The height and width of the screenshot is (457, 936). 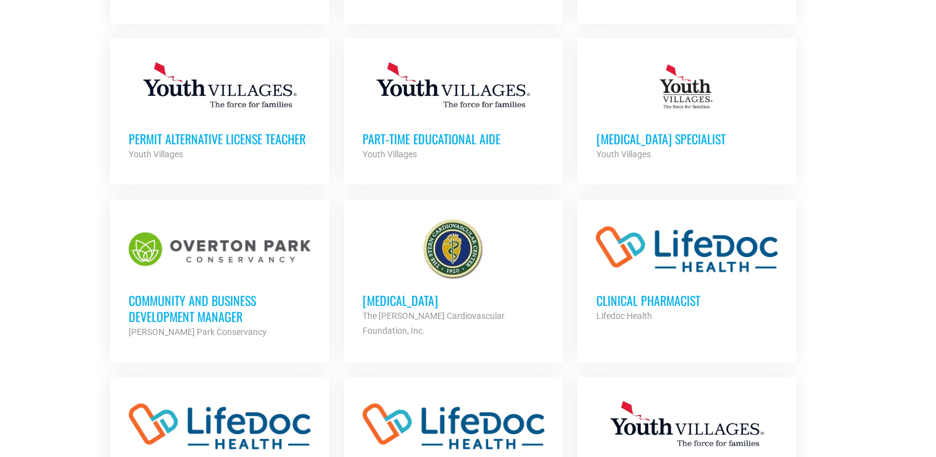 I want to click on h3: Community and Business Development Manager, so click(x=220, y=308).